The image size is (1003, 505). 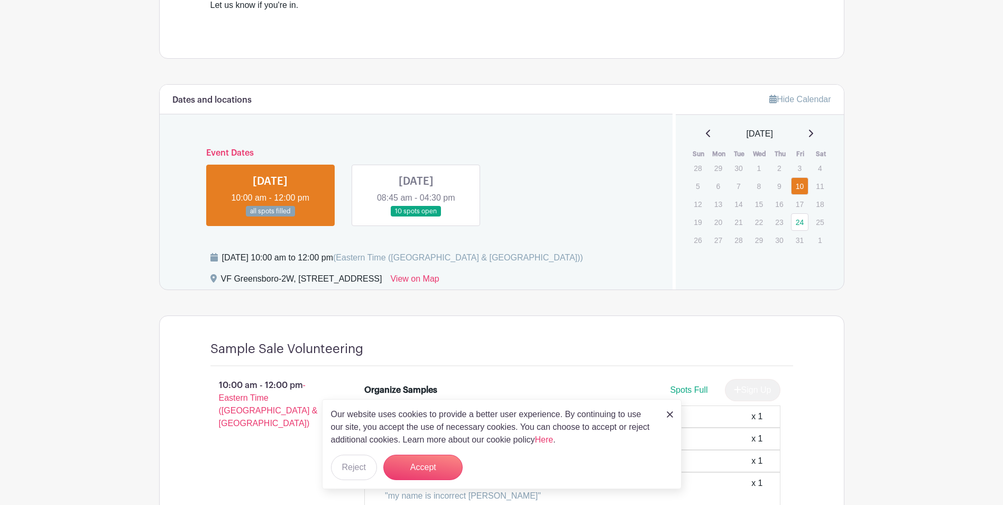 I want to click on h6: Dates and locations, so click(x=212, y=100).